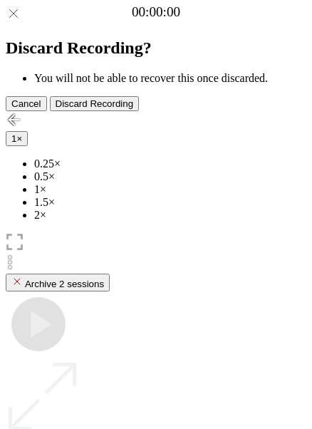  Describe the element at coordinates (14, 138) in the screenshot. I see `span: 1` at that location.